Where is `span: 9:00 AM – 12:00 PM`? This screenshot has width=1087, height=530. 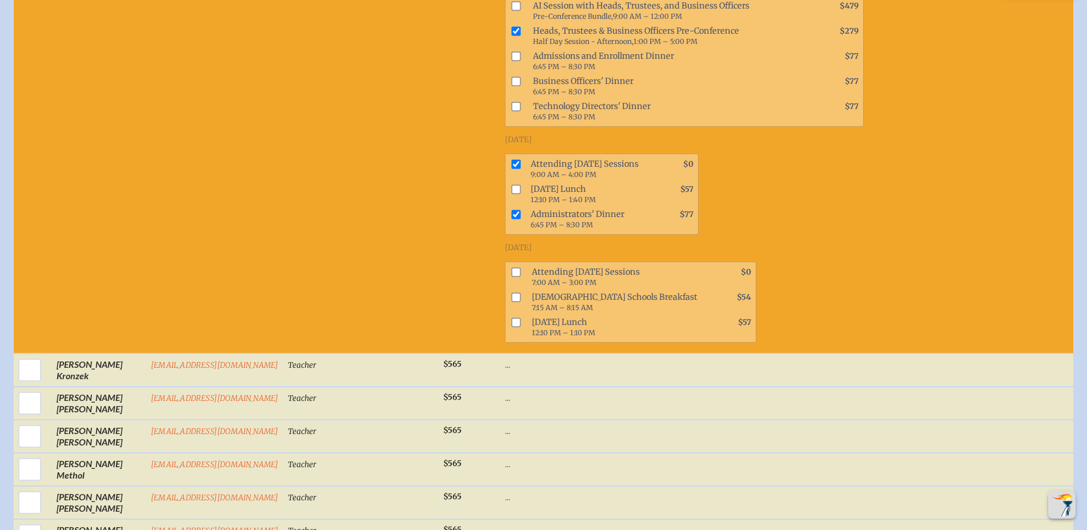
span: 9:00 AM – 12:00 PM is located at coordinates (647, 16).